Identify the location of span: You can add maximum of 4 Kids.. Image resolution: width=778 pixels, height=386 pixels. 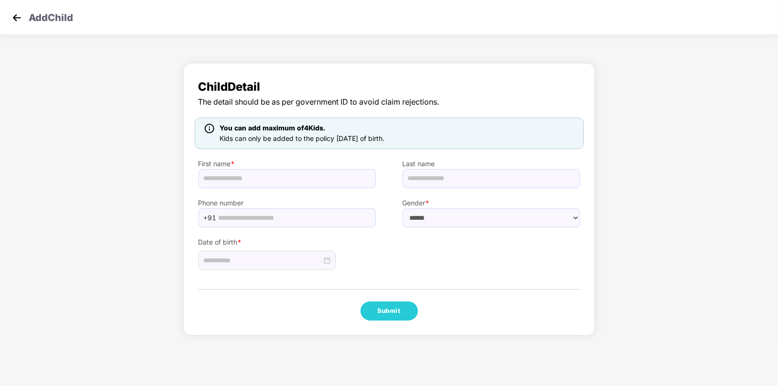
(272, 128).